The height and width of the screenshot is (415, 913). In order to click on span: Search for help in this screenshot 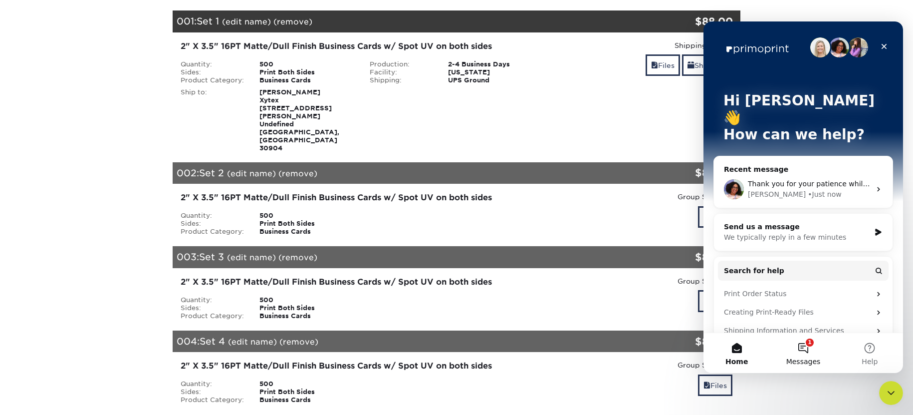, I will do `click(50, 249)`.